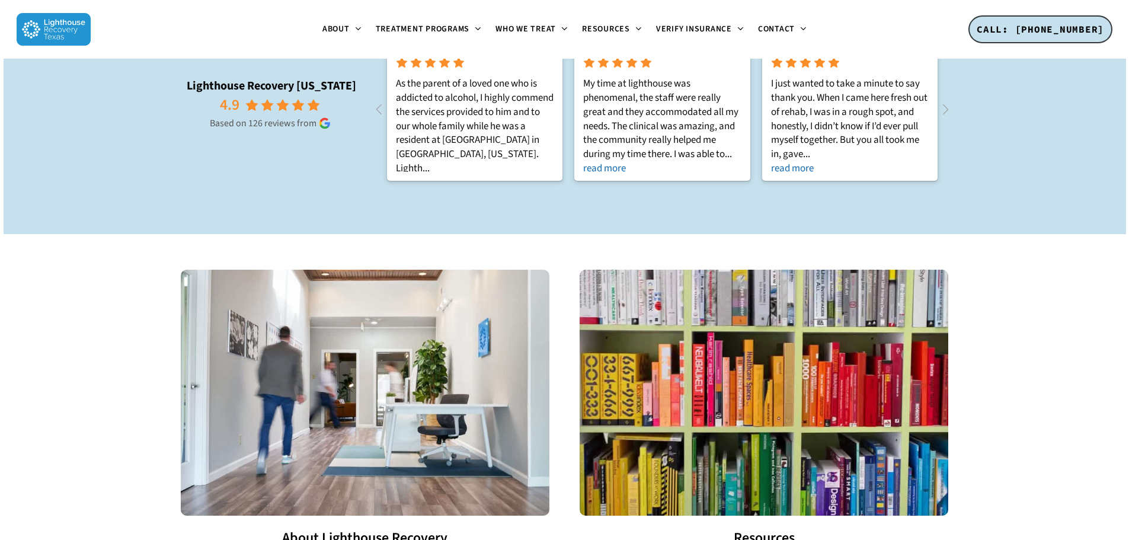  Describe the element at coordinates (342, 30) in the screenshot. I see `a: About` at that location.